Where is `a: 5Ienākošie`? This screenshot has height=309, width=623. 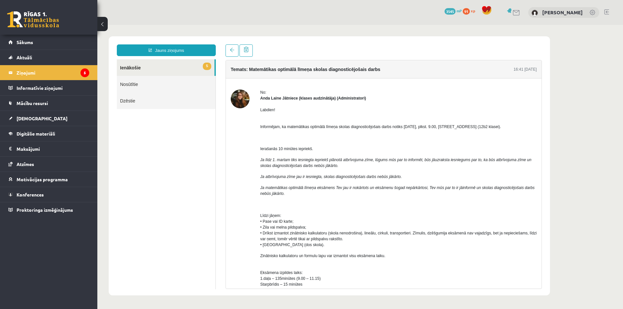 a: 5Ienākošie is located at coordinates (68, 42).